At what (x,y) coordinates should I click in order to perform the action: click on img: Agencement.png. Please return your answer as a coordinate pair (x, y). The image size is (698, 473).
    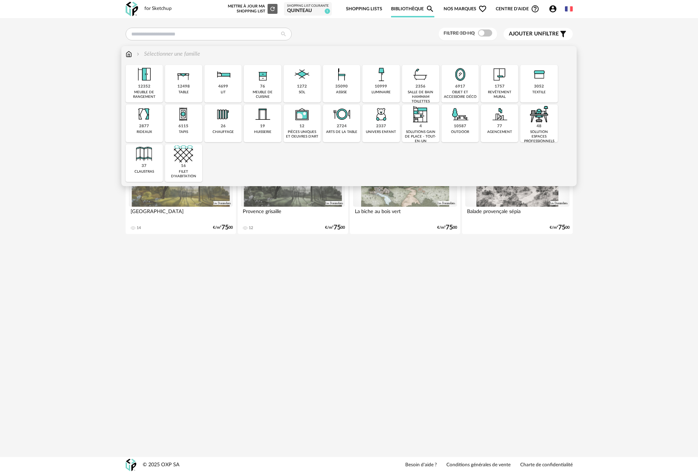
    Looking at the image, I should click on (499, 114).